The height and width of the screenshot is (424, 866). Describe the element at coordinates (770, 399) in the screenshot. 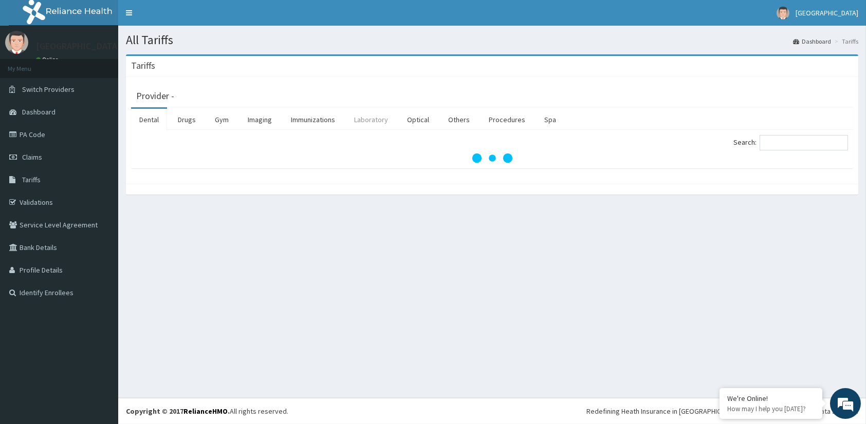

I see `div: We're Online!` at that location.